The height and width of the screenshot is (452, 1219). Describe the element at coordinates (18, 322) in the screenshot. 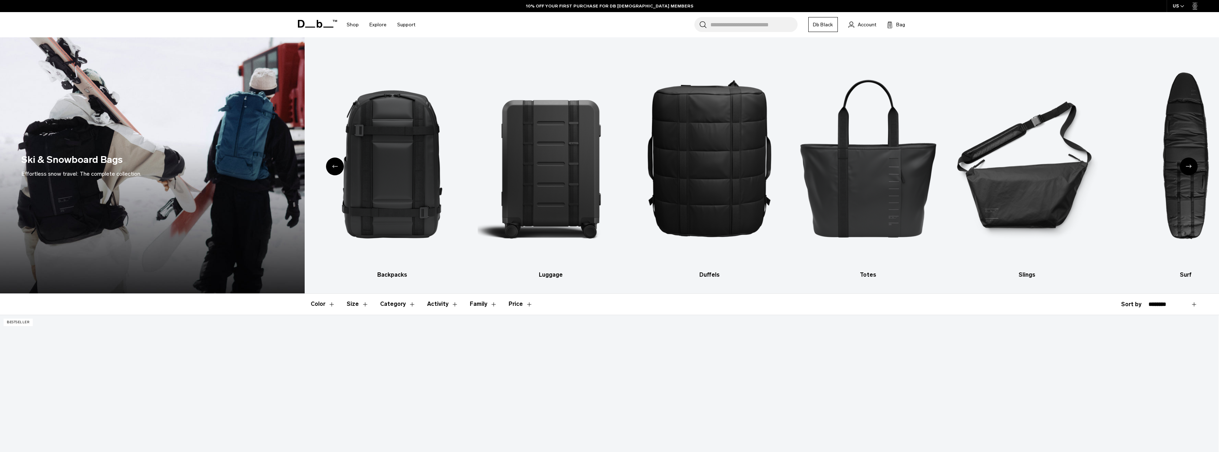

I see `p: Bestseller` at that location.